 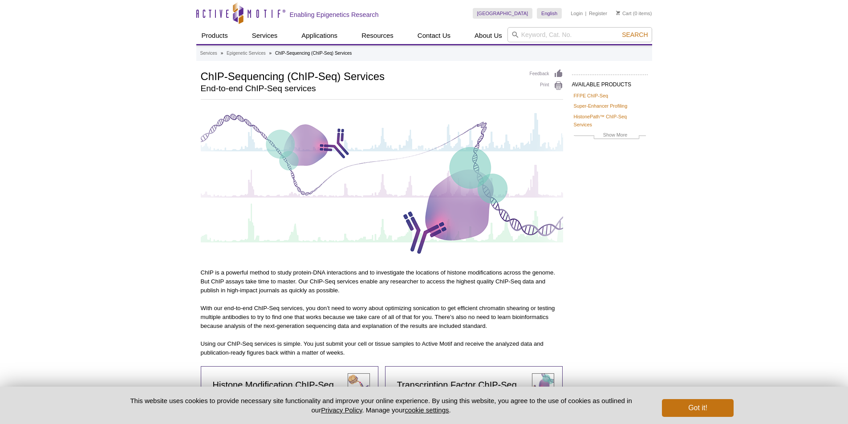 What do you see at coordinates (381, 406) in the screenshot?
I see `p: This website uses cookies to provide necessary site functionality and improve your online experie...` at bounding box center [381, 406].